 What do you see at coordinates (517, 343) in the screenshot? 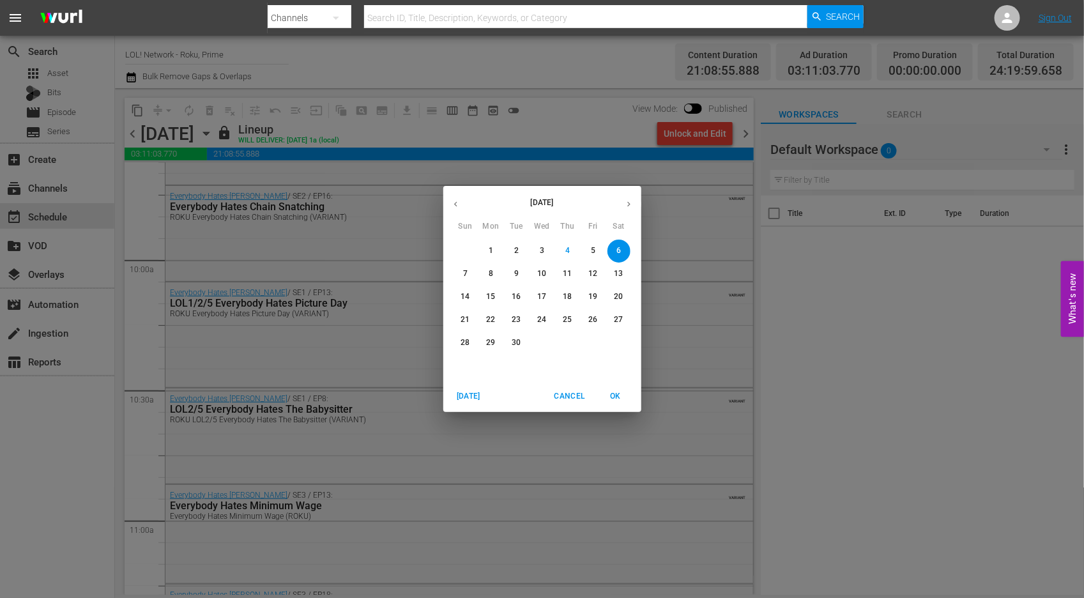
I see `button: 30` at bounding box center [517, 343].